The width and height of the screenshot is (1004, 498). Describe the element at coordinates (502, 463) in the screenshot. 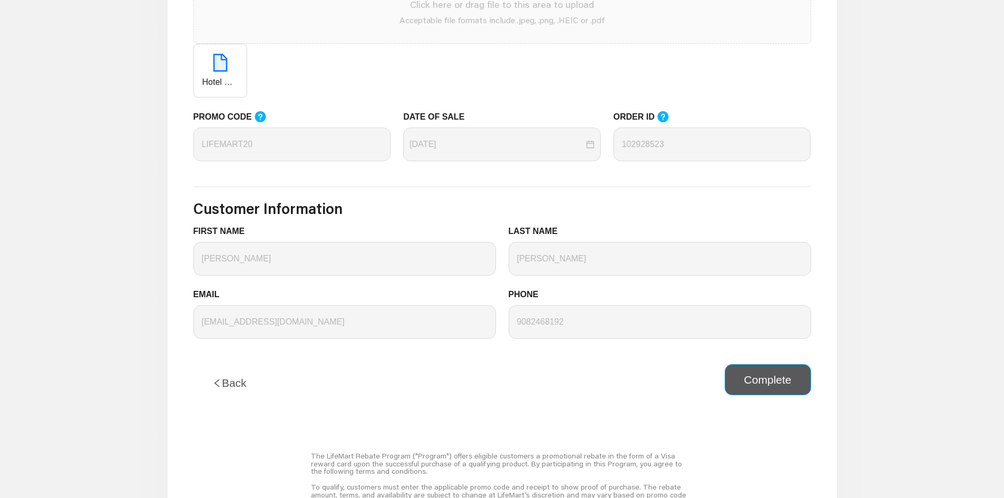

I see `div: The LifeMart Rebate Program ("Program") offers eligible customers a promotional rebate in the for...` at that location.